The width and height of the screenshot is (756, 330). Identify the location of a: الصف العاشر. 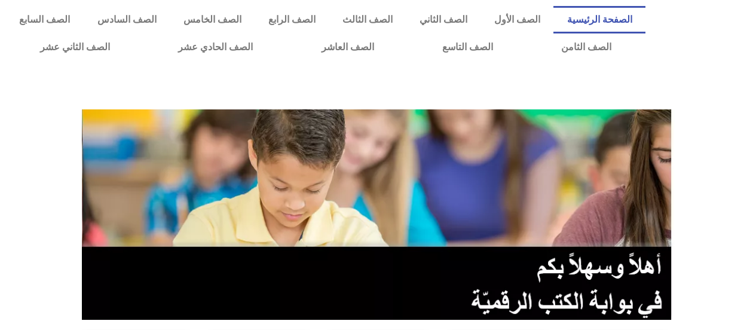
(348, 47).